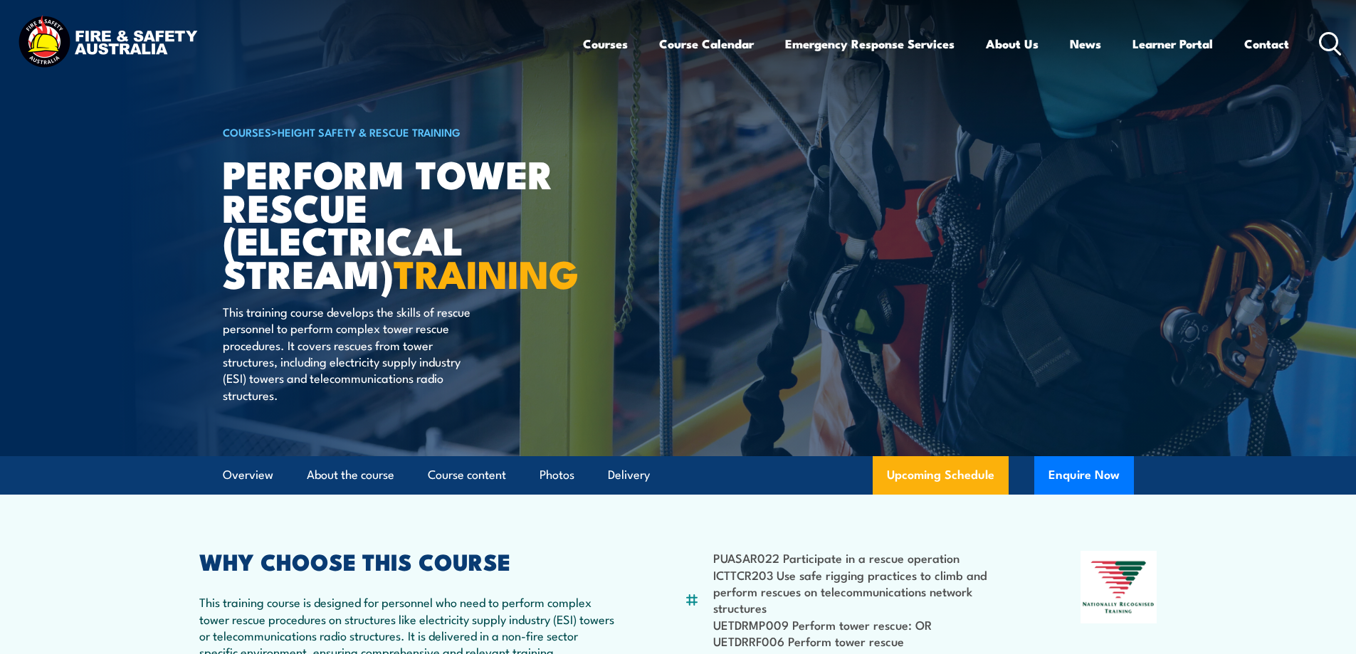 The height and width of the screenshot is (654, 1356). What do you see at coordinates (629, 475) in the screenshot?
I see `a: Delivery` at bounding box center [629, 475].